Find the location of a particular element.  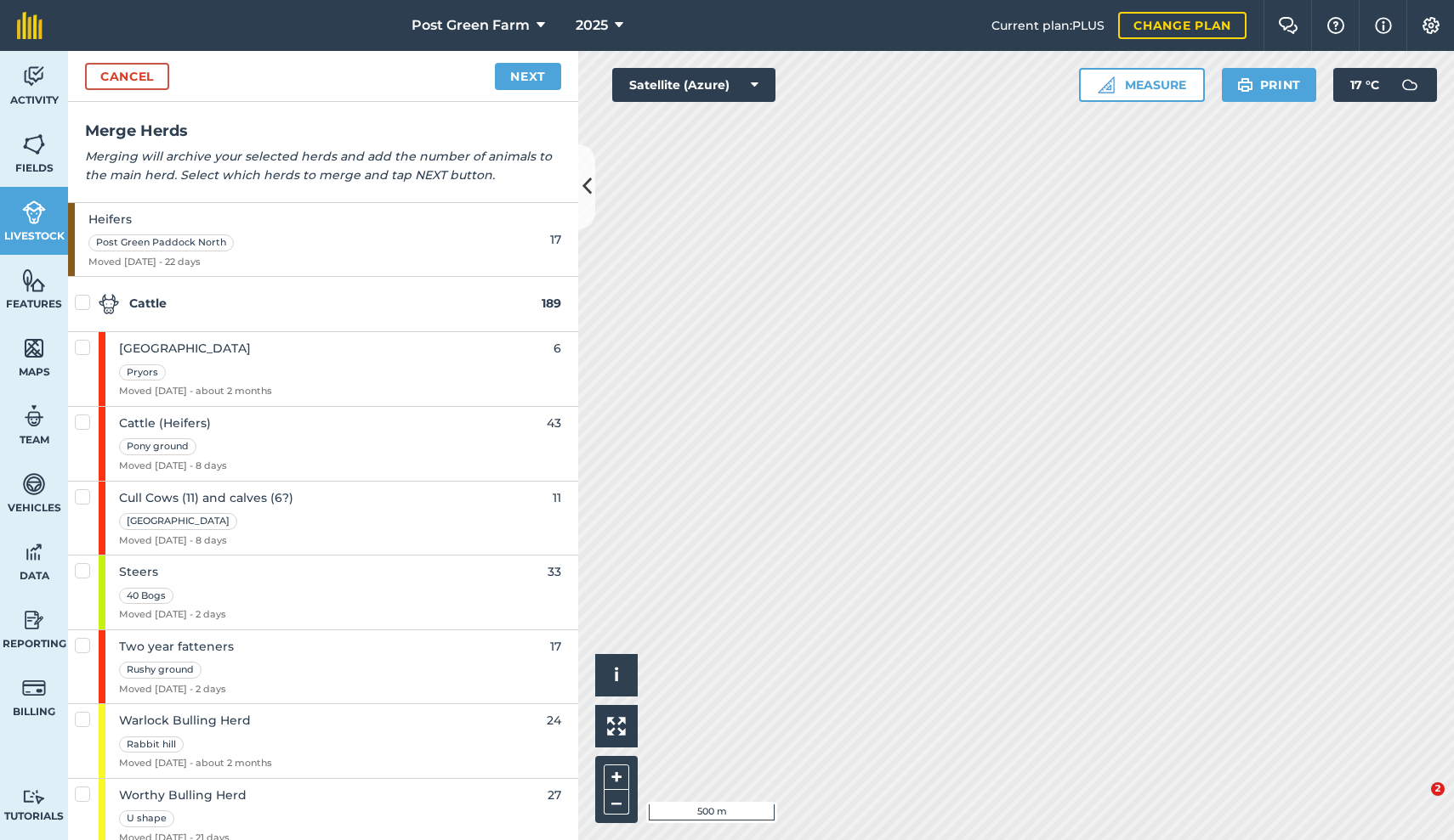

a: Next is located at coordinates (528, 77).